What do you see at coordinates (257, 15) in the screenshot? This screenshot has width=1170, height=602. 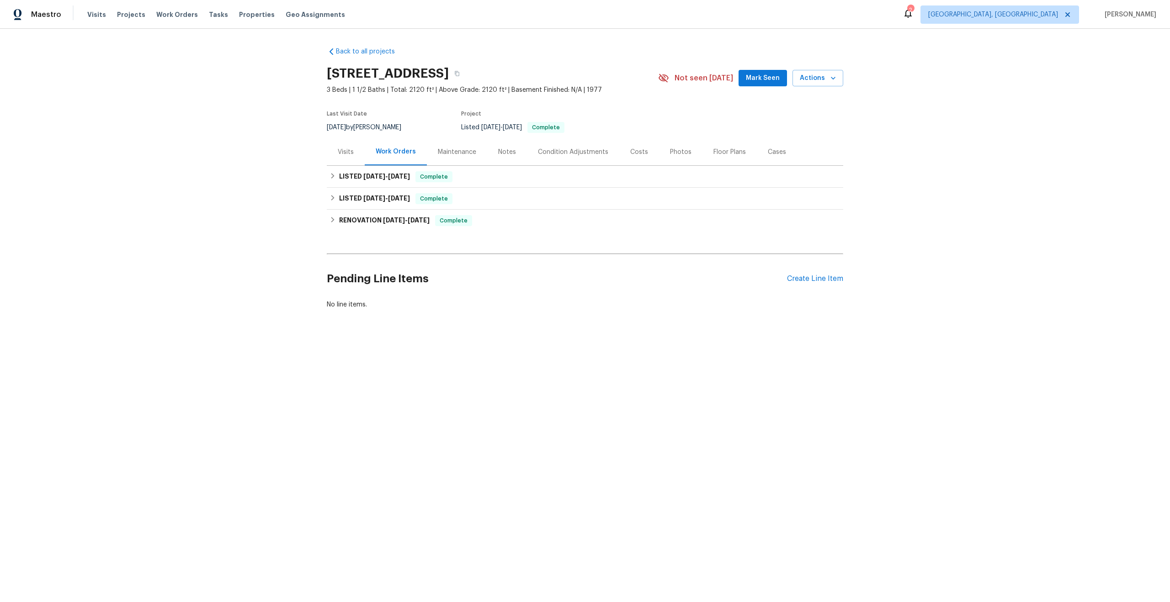 I see `span: Properties` at bounding box center [257, 15].